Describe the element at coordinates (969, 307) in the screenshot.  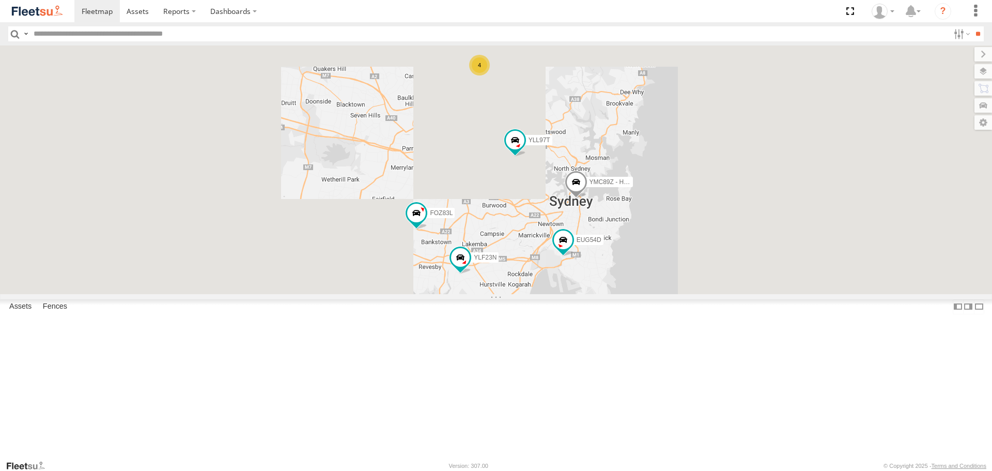
I see `label: Dock Summary Table to the Right` at that location.